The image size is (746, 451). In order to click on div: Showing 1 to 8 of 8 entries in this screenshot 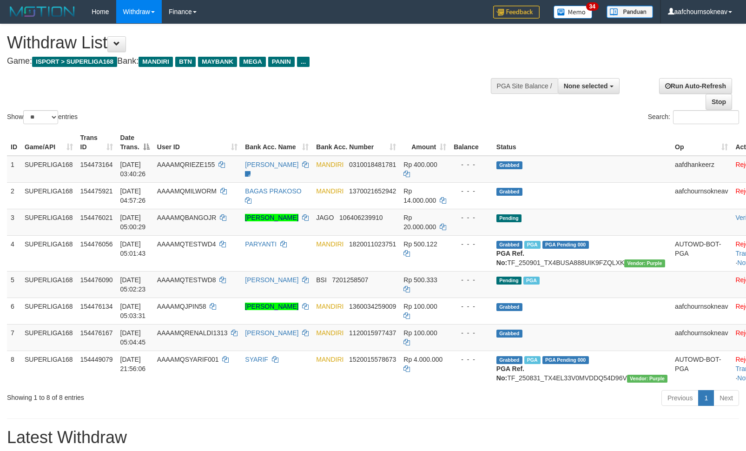, I will do `click(155, 396)`.